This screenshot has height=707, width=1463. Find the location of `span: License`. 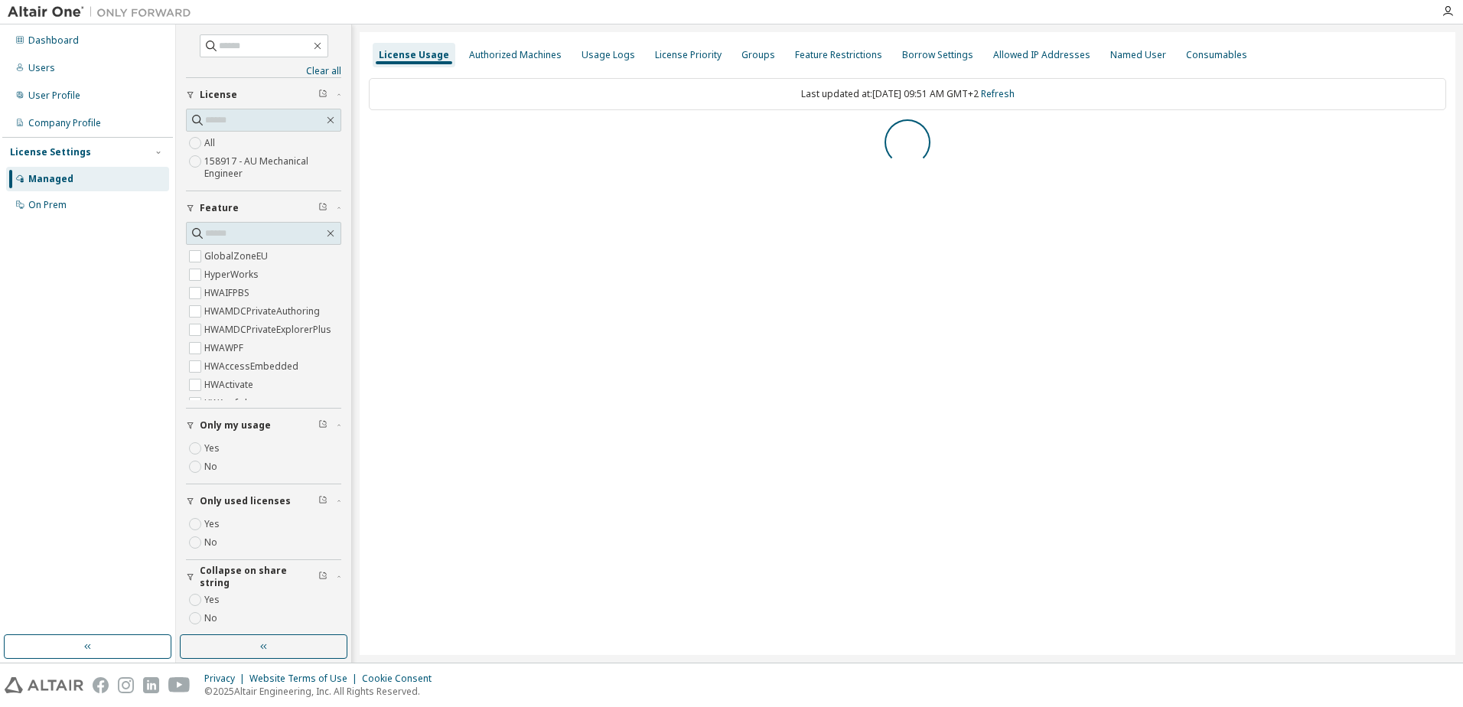

span: License is located at coordinates (218, 95).